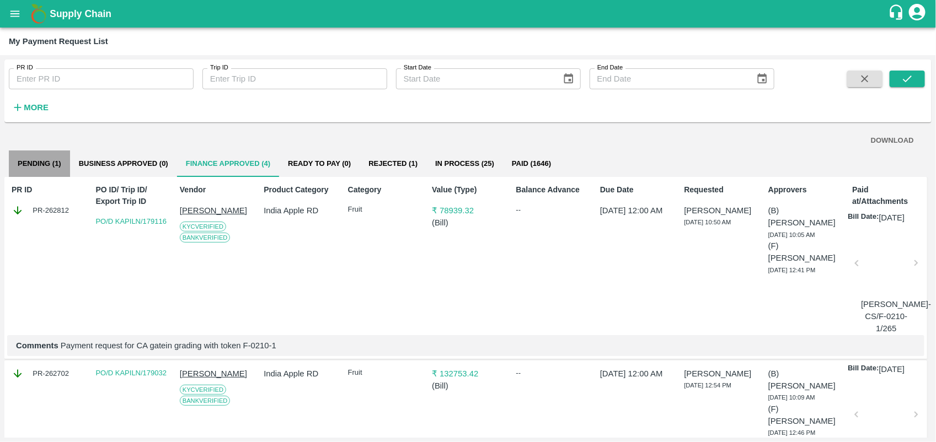 The image size is (936, 442). Describe the element at coordinates (216, 190) in the screenshot. I see `p: Vendor` at that location.